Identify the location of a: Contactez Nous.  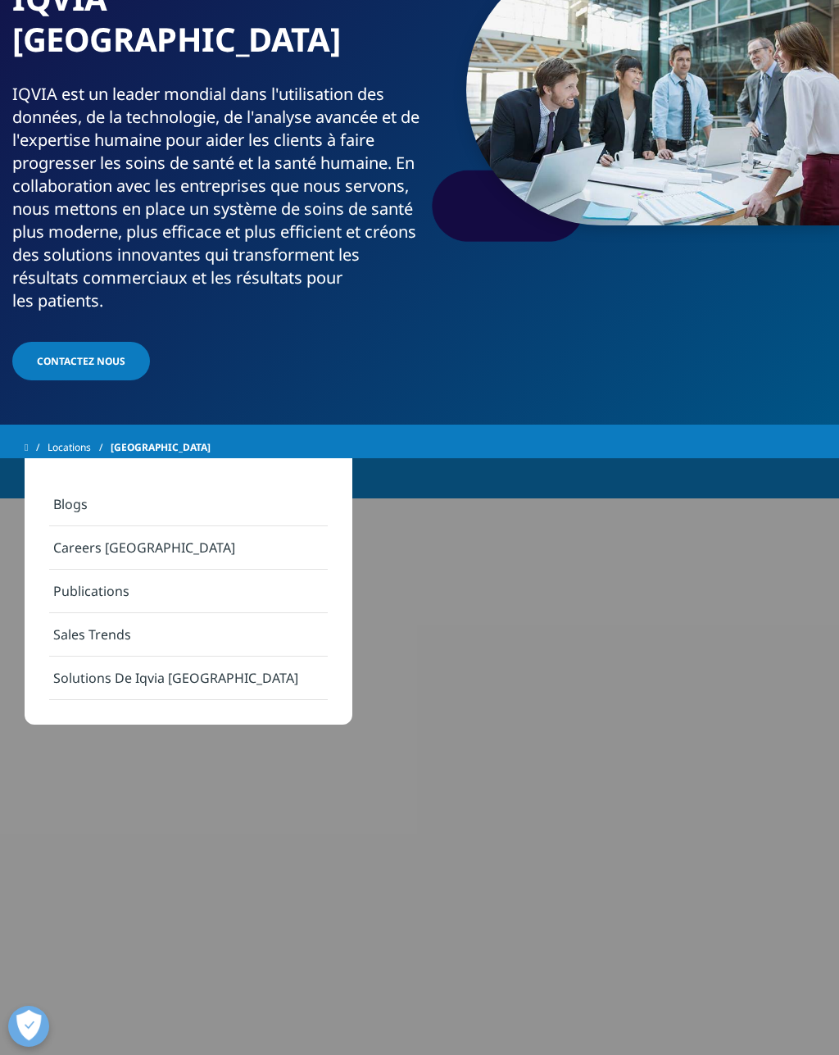
(81, 361).